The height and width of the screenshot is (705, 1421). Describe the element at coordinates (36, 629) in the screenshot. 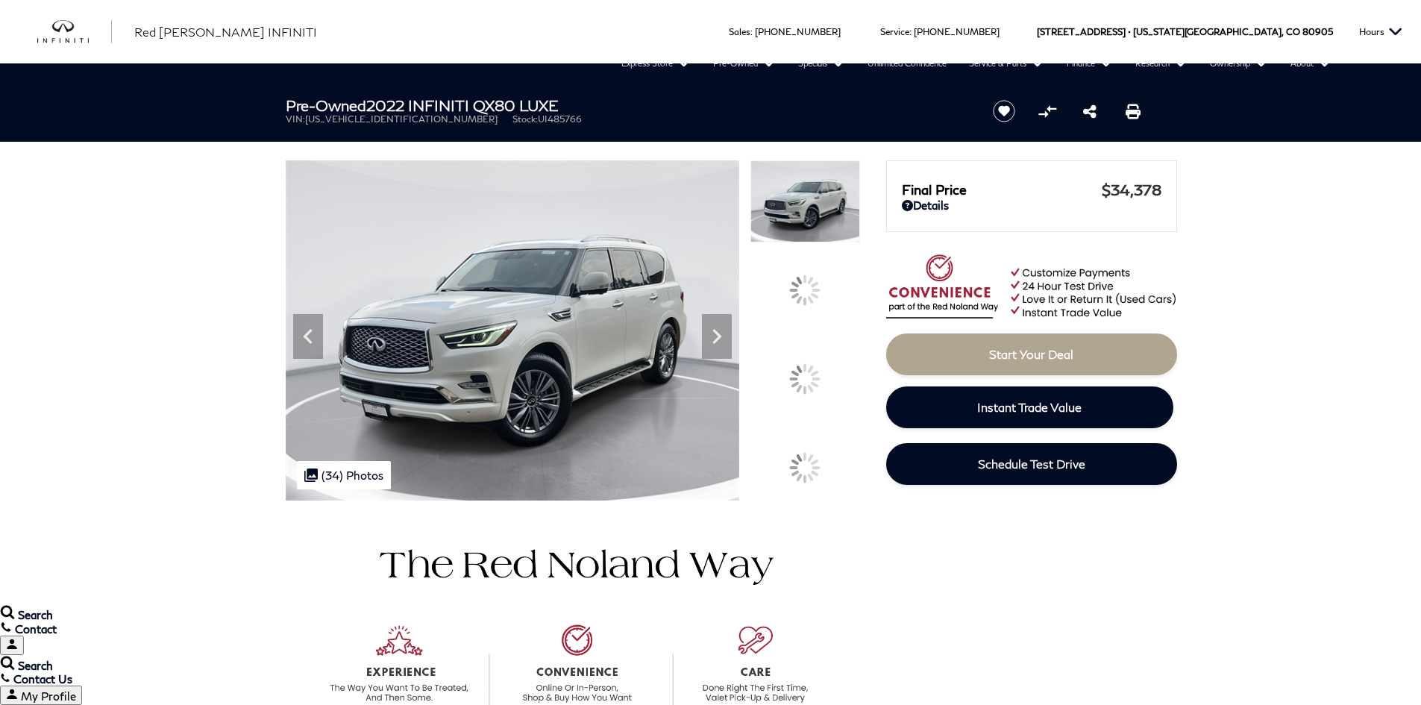

I see `span: Contact` at that location.